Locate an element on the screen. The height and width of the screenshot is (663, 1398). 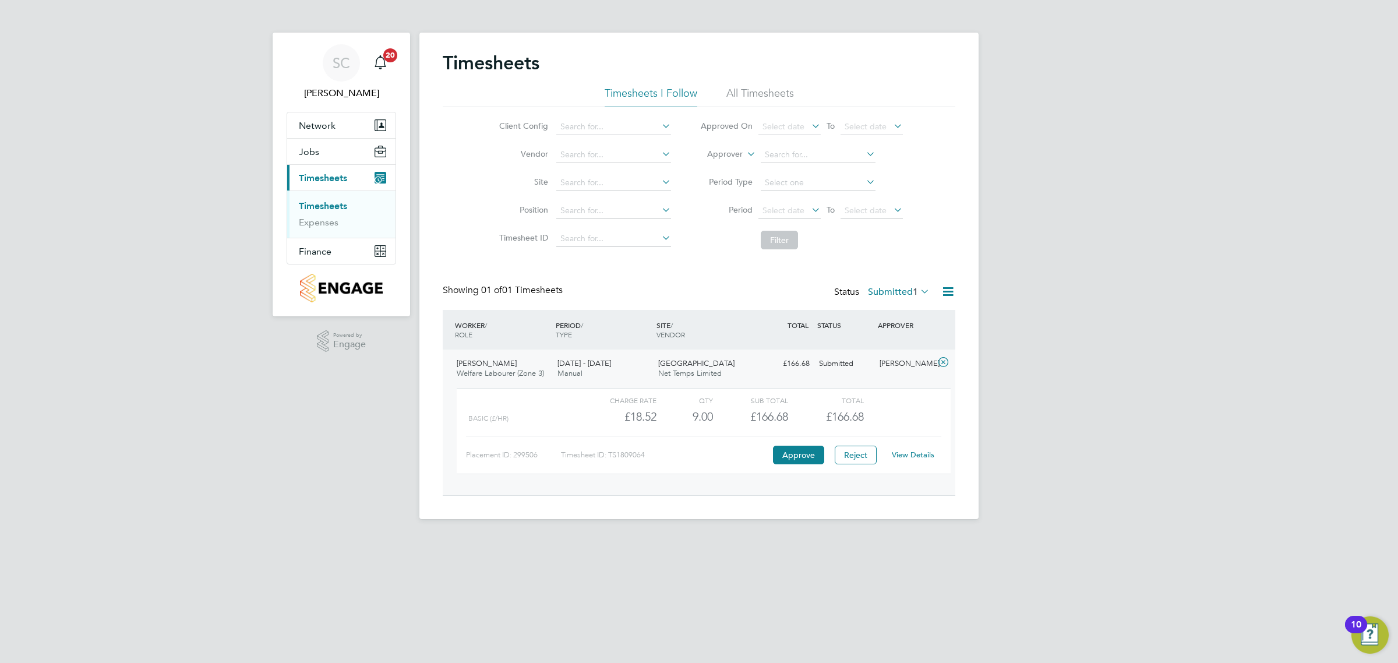
nav: Main navigation is located at coordinates (341, 174).